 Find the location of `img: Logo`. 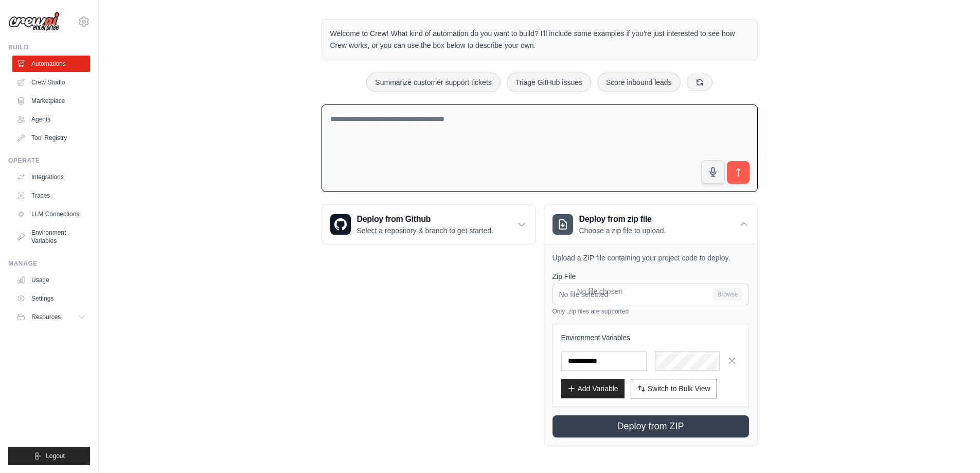

img: Logo is located at coordinates (34, 22).